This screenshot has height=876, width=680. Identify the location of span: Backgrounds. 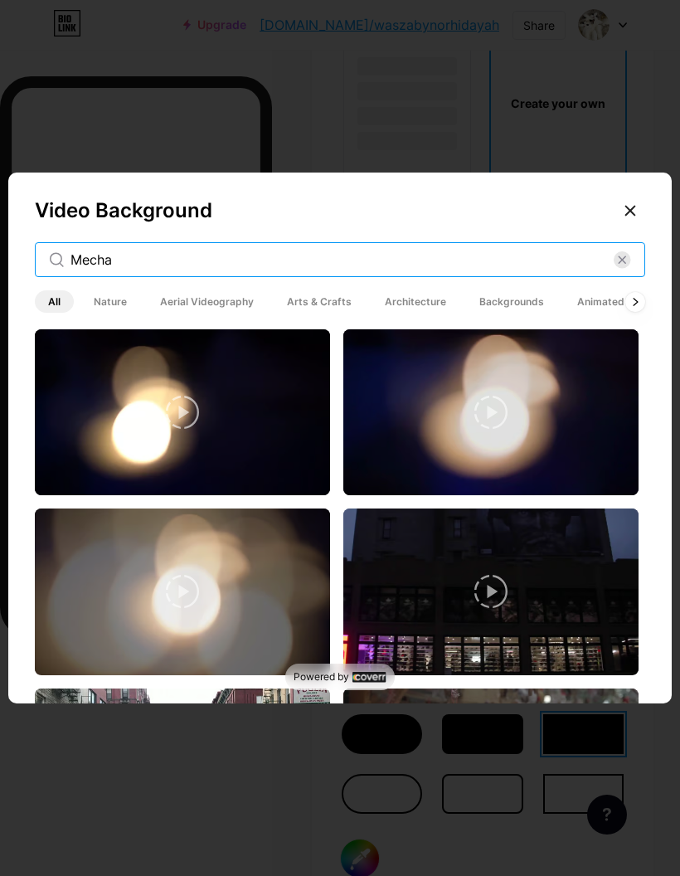
(512, 301).